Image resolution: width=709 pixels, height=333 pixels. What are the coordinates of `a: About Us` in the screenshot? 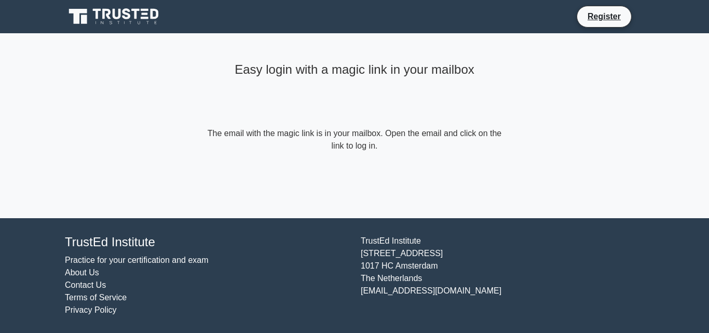 It's located at (82, 272).